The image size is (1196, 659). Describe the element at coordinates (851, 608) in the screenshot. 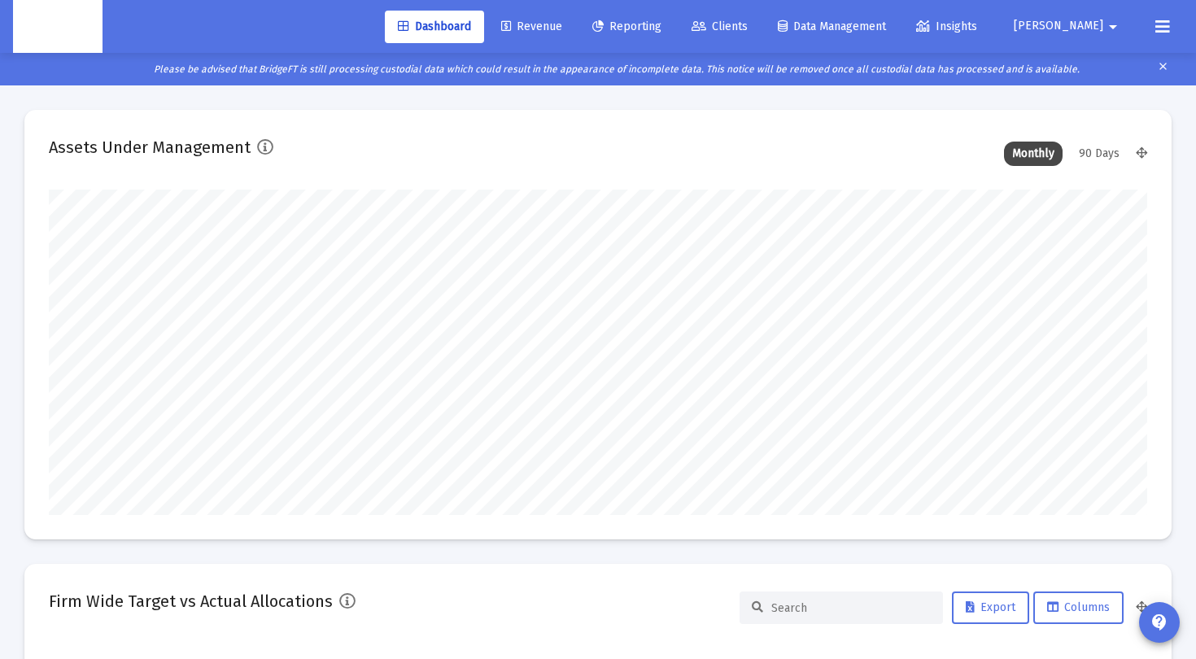

I see `input: Search` at that location.